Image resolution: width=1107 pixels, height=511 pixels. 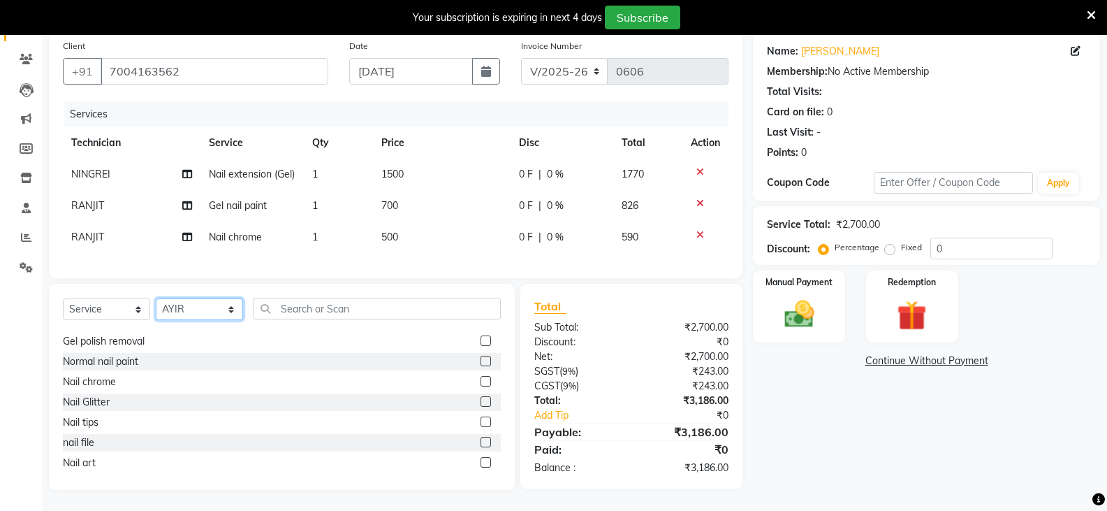 What do you see at coordinates (547, 386) in the screenshot?
I see `span: CGST` at bounding box center [547, 386].